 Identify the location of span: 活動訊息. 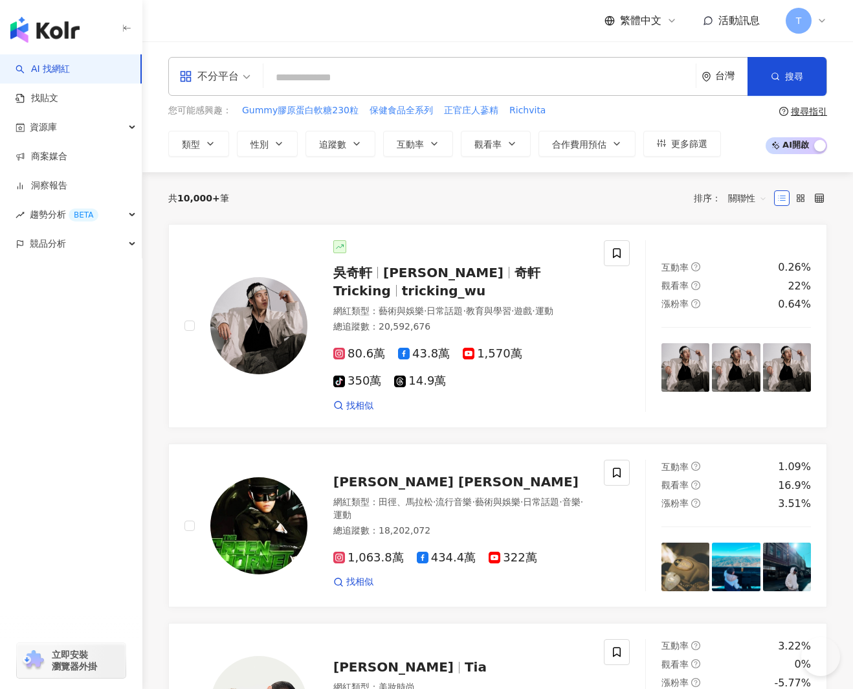
(739, 20).